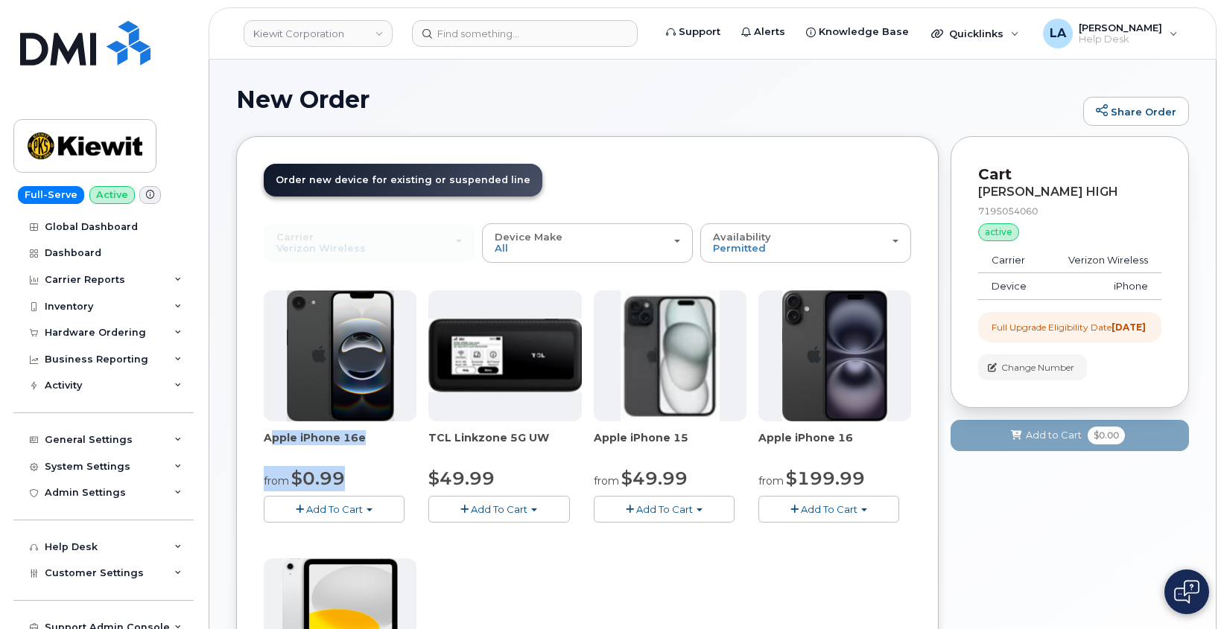  Describe the element at coordinates (587, 243) in the screenshot. I see `button: Device Make All` at that location.